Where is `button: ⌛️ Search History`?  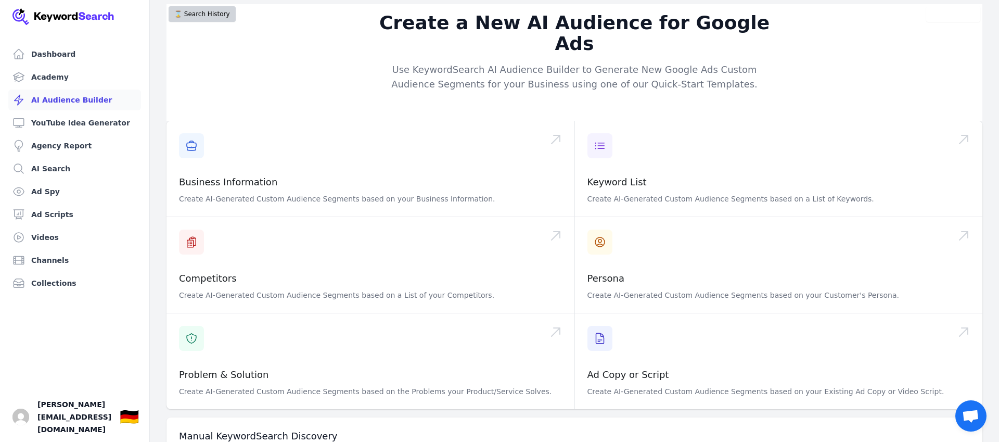 button: ⌛️ Search History is located at coordinates (202, 14).